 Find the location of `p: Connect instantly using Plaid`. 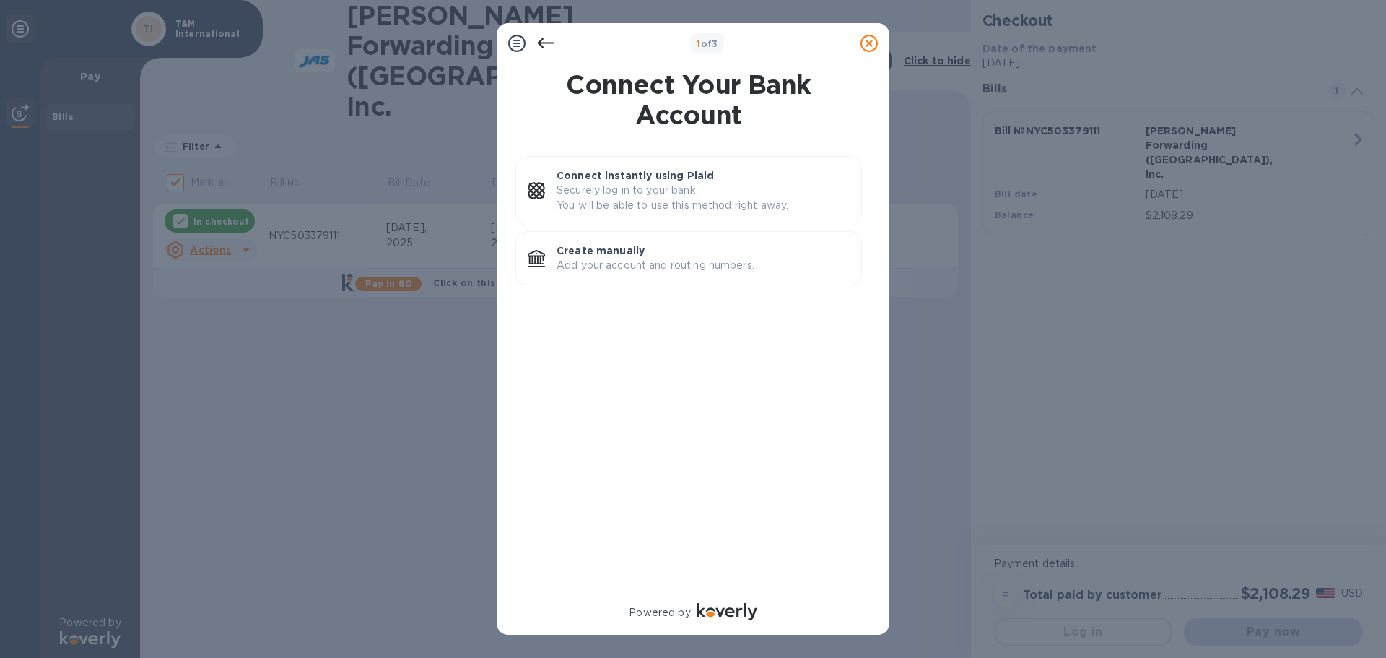

p: Connect instantly using Plaid is located at coordinates (703, 175).